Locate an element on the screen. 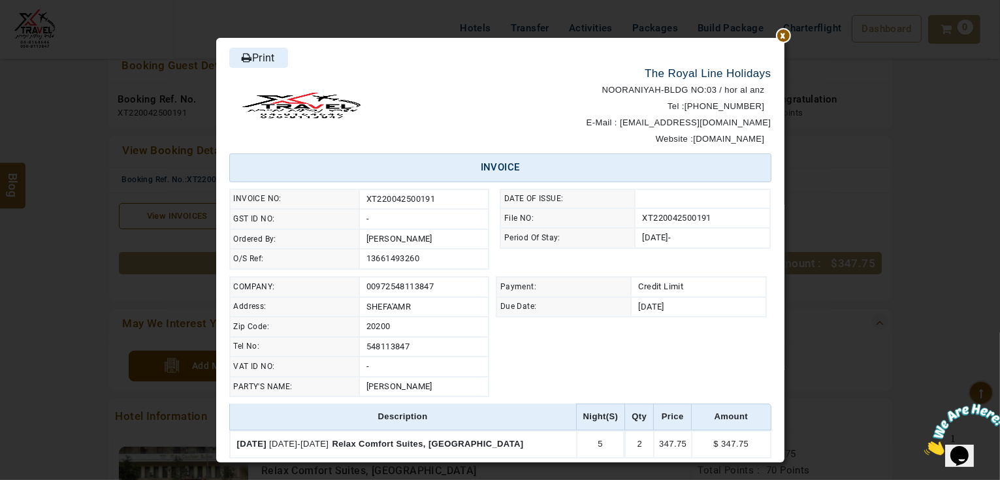 The image size is (1000, 480). span: The Royal Line Holidays is located at coordinates (707, 73).